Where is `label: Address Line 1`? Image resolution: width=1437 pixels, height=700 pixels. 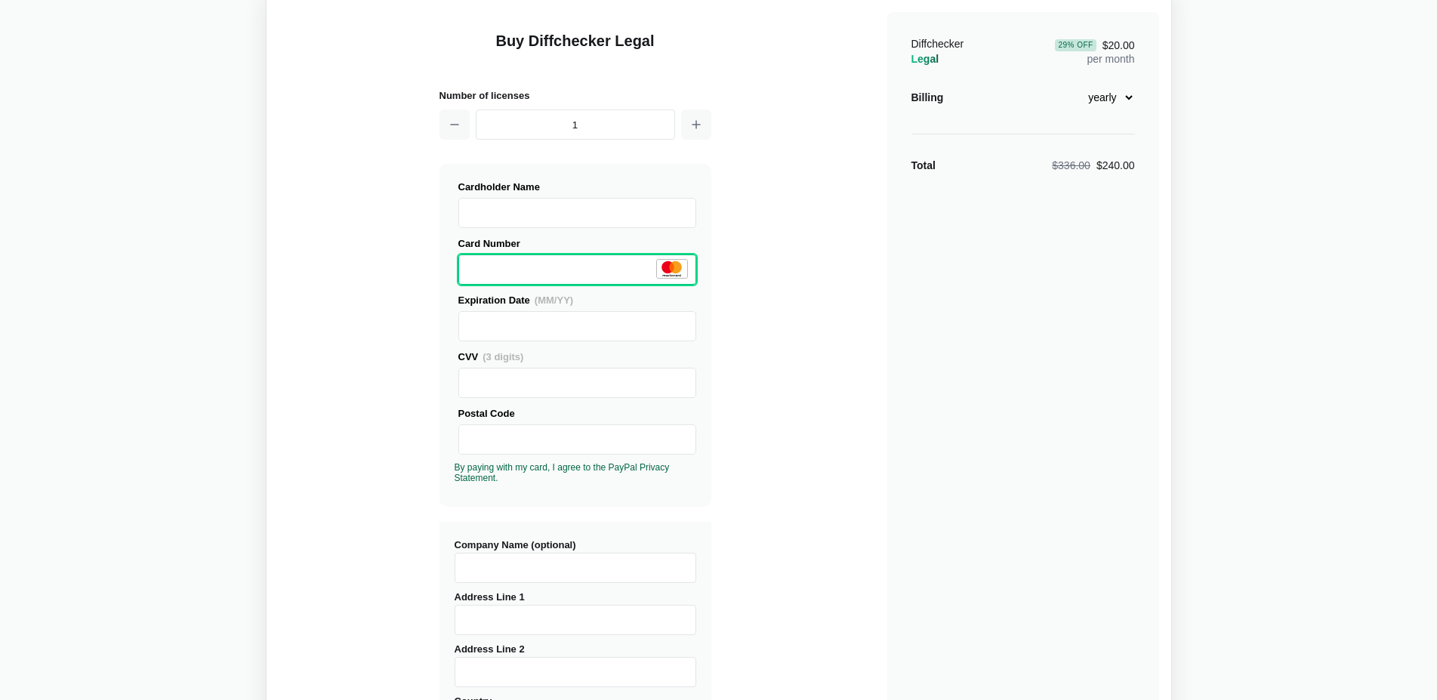
label: Address Line 1 is located at coordinates (576, 613).